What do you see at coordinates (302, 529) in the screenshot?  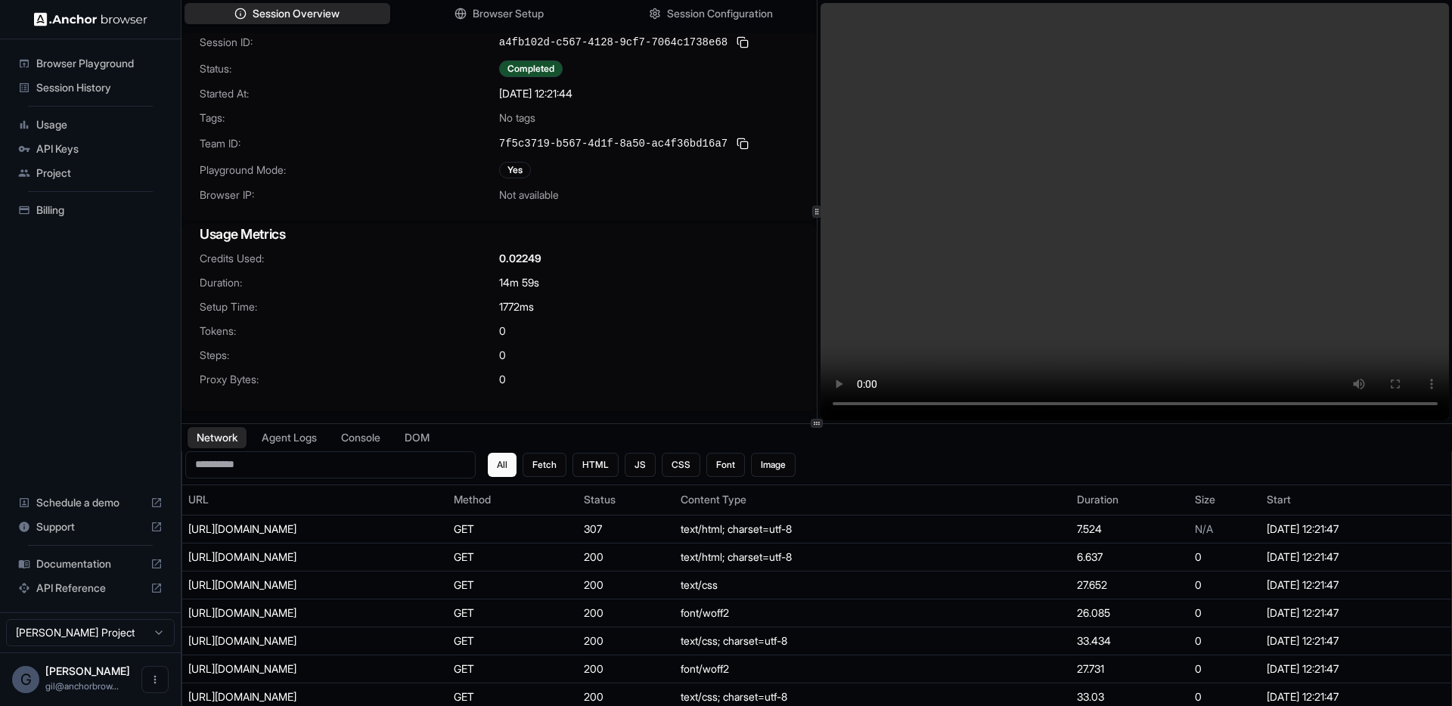 I see `div: https://docs.anchorbrowser.io/` at bounding box center [302, 529].